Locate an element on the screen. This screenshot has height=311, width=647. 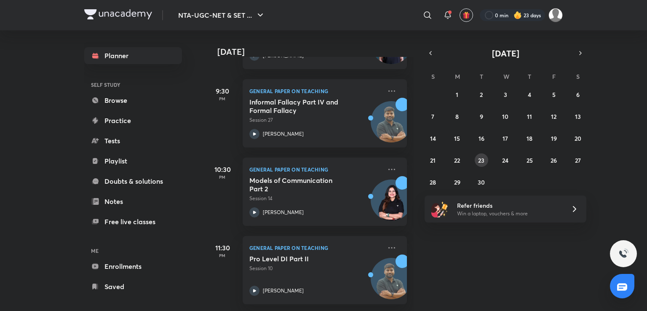
h5: Informal Fallacy Part IV and Formal Fallacy is located at coordinates (301, 106).